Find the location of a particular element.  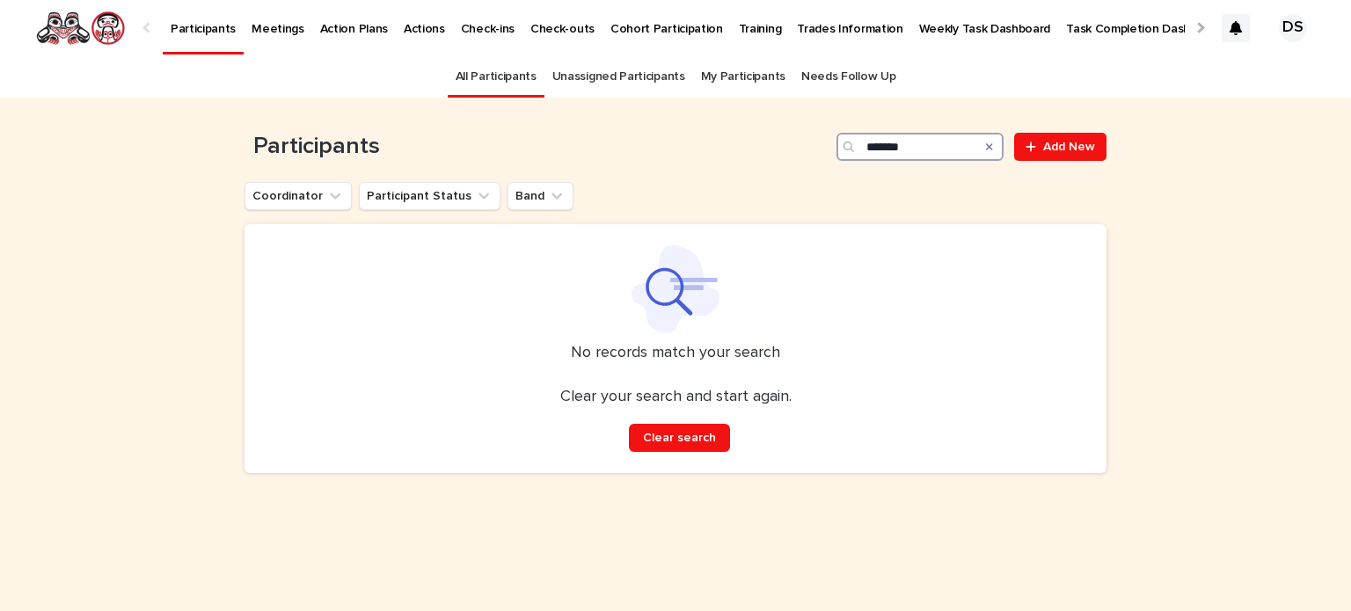

p: Clear your search and start again. is located at coordinates (676, 398).